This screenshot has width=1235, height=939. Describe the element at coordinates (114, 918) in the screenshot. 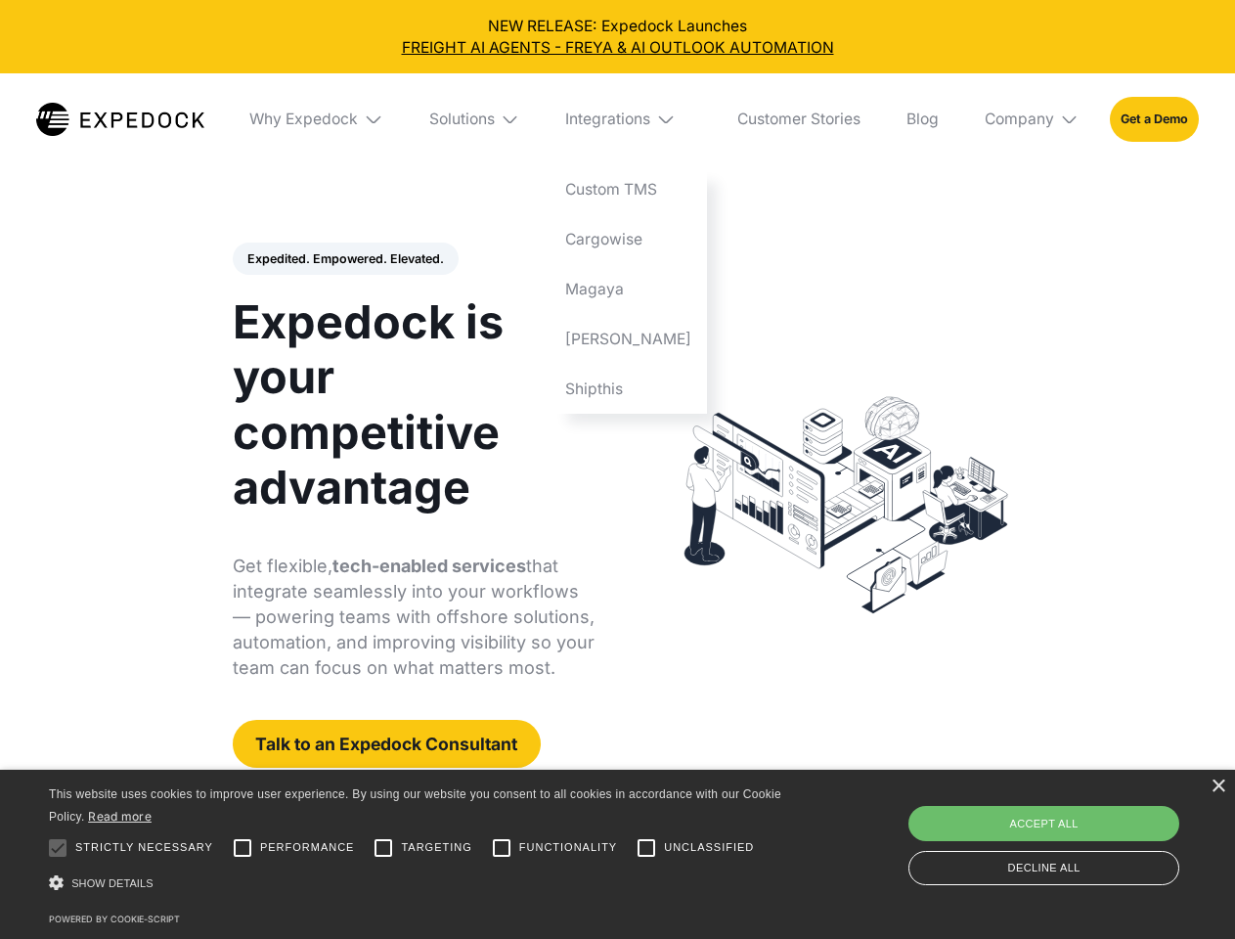

I see `a: Powered by cookie-script` at that location.